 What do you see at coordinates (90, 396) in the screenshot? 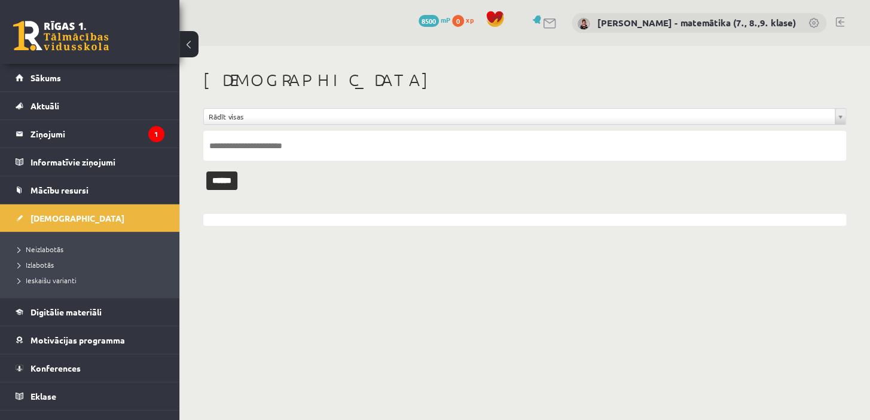
I see `a: Eklase` at bounding box center [90, 396].